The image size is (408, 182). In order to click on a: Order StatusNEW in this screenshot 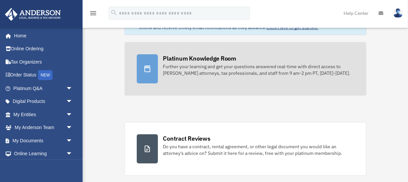, I will do `click(44, 75)`.